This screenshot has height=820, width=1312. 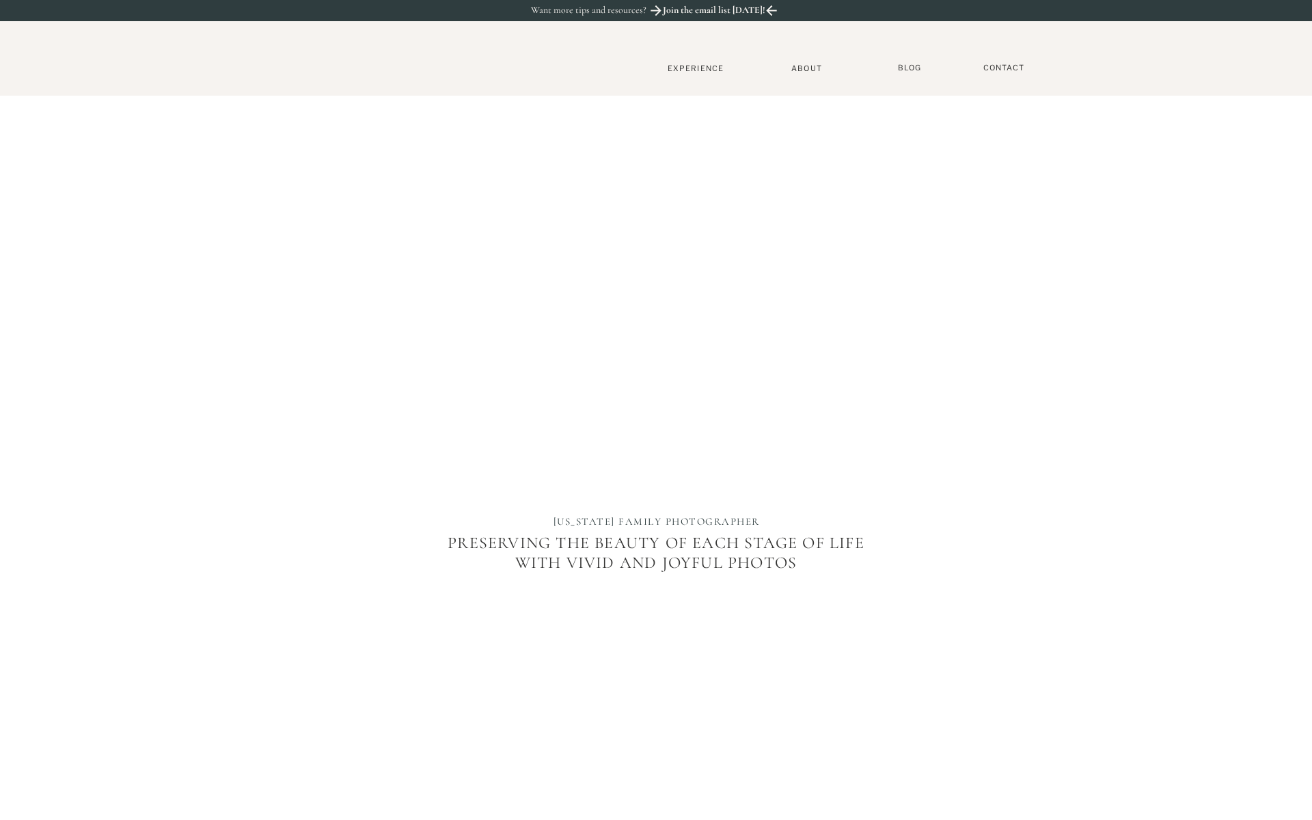 What do you see at coordinates (806, 68) in the screenshot?
I see `nav: About` at bounding box center [806, 68].